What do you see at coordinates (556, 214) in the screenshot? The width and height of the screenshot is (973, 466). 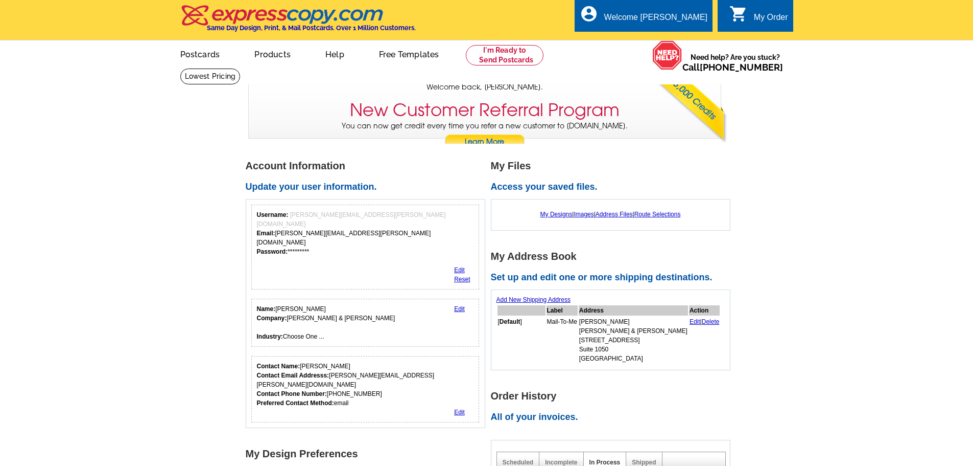 I see `a: My Designs` at bounding box center [556, 214].